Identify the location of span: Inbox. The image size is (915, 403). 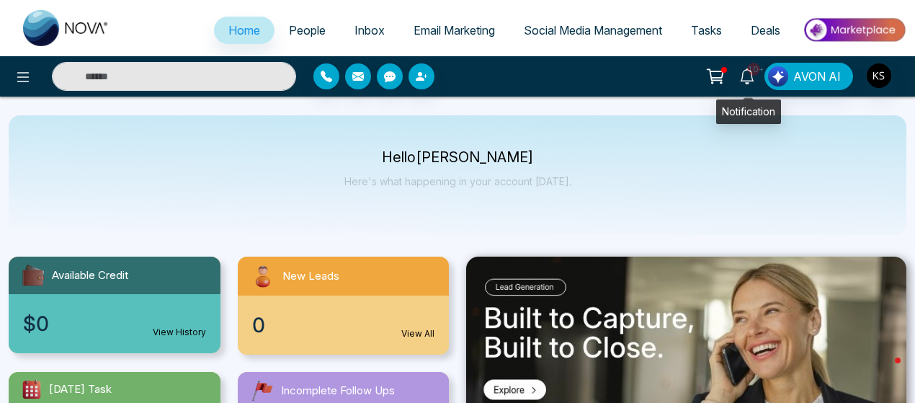
(370, 30).